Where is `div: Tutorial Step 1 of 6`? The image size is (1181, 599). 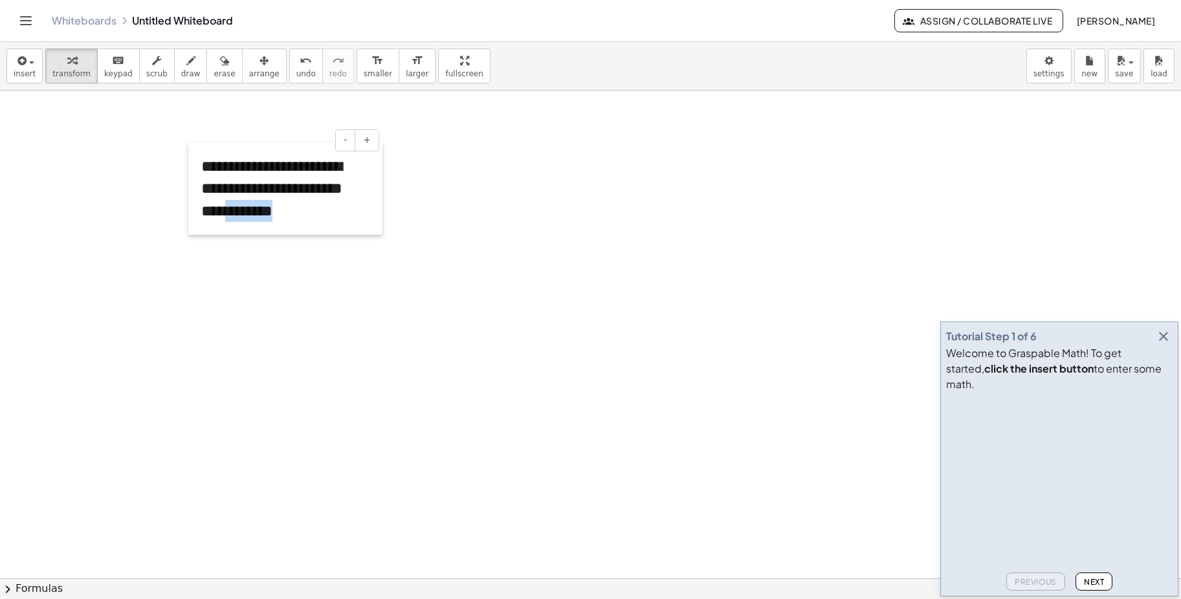
div: Tutorial Step 1 of 6 is located at coordinates (991, 337).